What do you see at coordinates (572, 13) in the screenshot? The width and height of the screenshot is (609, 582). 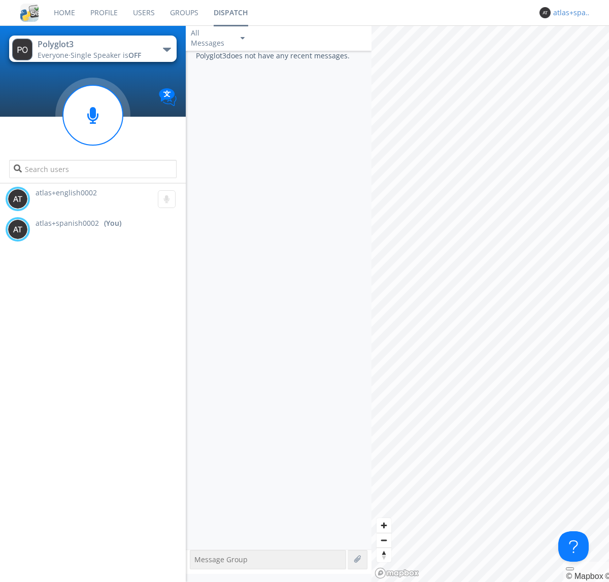 I see `div: atlas+spanish0002` at bounding box center [572, 13].